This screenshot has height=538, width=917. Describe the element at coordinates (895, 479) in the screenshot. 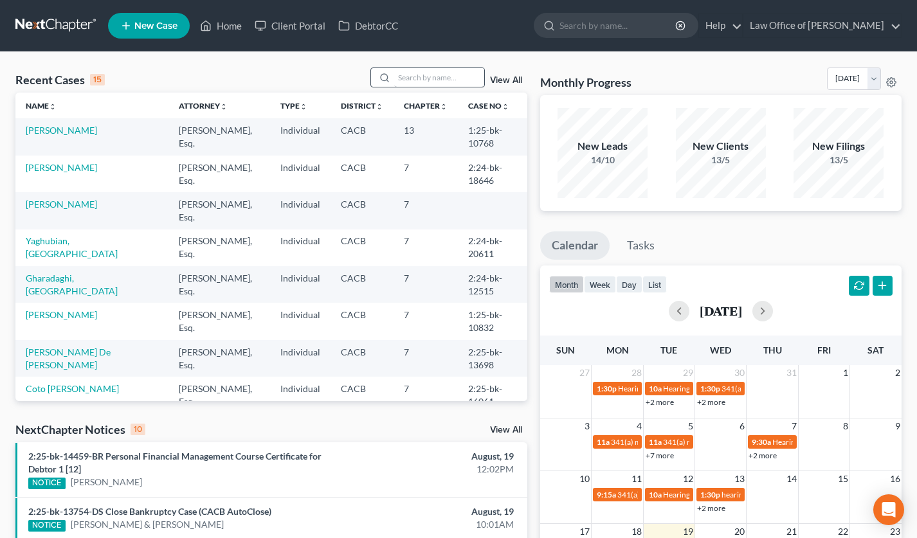

I see `span: 16` at that location.